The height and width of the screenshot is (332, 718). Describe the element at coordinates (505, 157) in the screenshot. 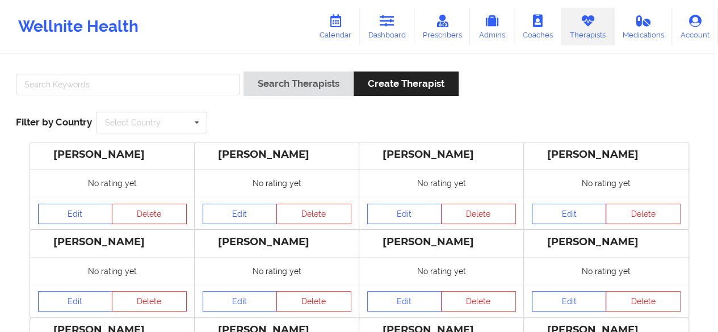

I see `img: 56804b98-7a2f-4106-968d-f09fea9c123c_IMG_20250415_114551_(1).jpg` at that location.